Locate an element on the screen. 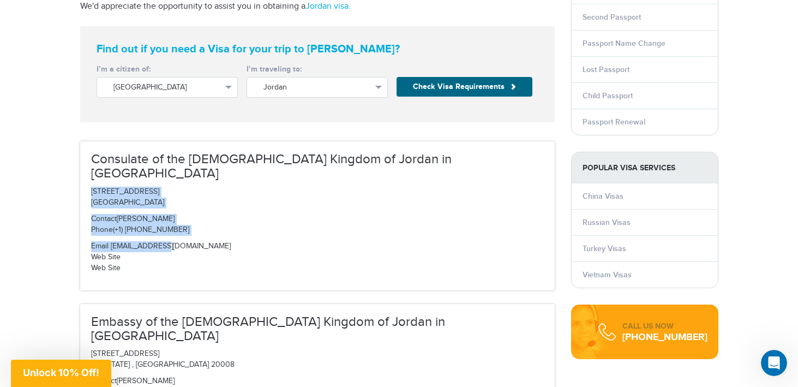  label: I’m traveling to: is located at coordinates (317, 69).